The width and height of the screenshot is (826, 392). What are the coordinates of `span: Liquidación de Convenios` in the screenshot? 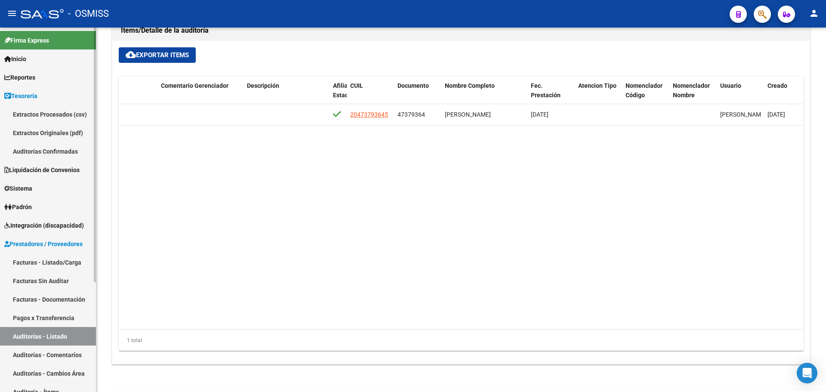 It's located at (42, 170).